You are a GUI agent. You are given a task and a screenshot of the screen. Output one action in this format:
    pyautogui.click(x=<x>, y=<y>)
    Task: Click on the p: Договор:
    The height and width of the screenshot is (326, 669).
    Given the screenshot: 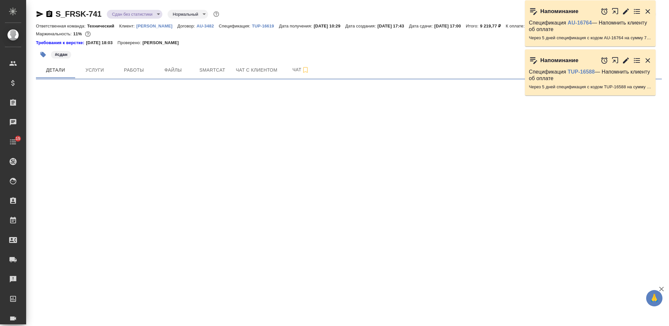 What is the action you would take?
    pyautogui.click(x=187, y=26)
    